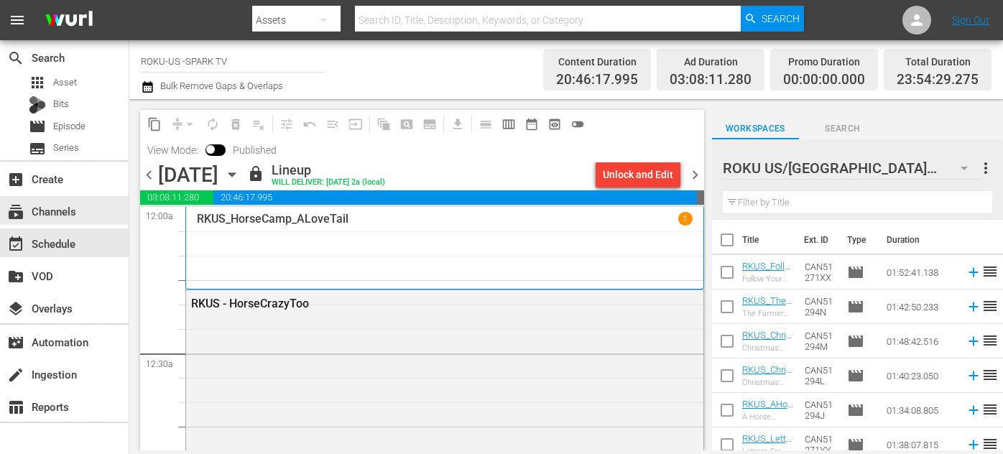 This screenshot has width=1003, height=454. What do you see at coordinates (149, 175) in the screenshot?
I see `span: chevron_left` at bounding box center [149, 175].